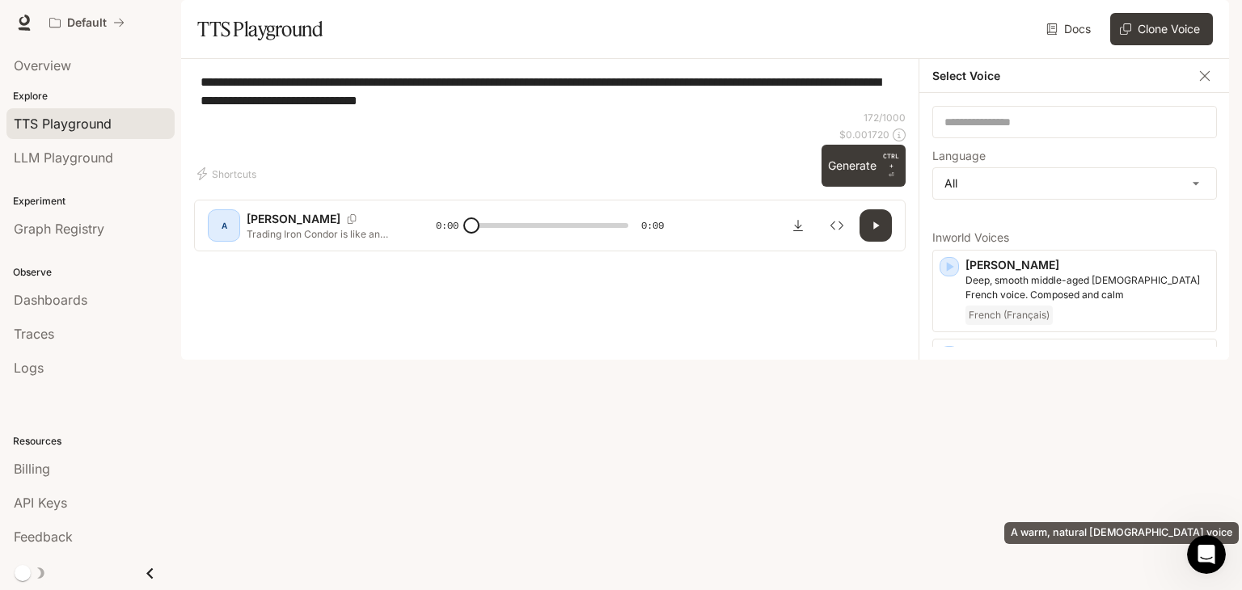 The image size is (1242, 590). What do you see at coordinates (1161, 29) in the screenshot?
I see `button: Clone Voice` at bounding box center [1161, 29].